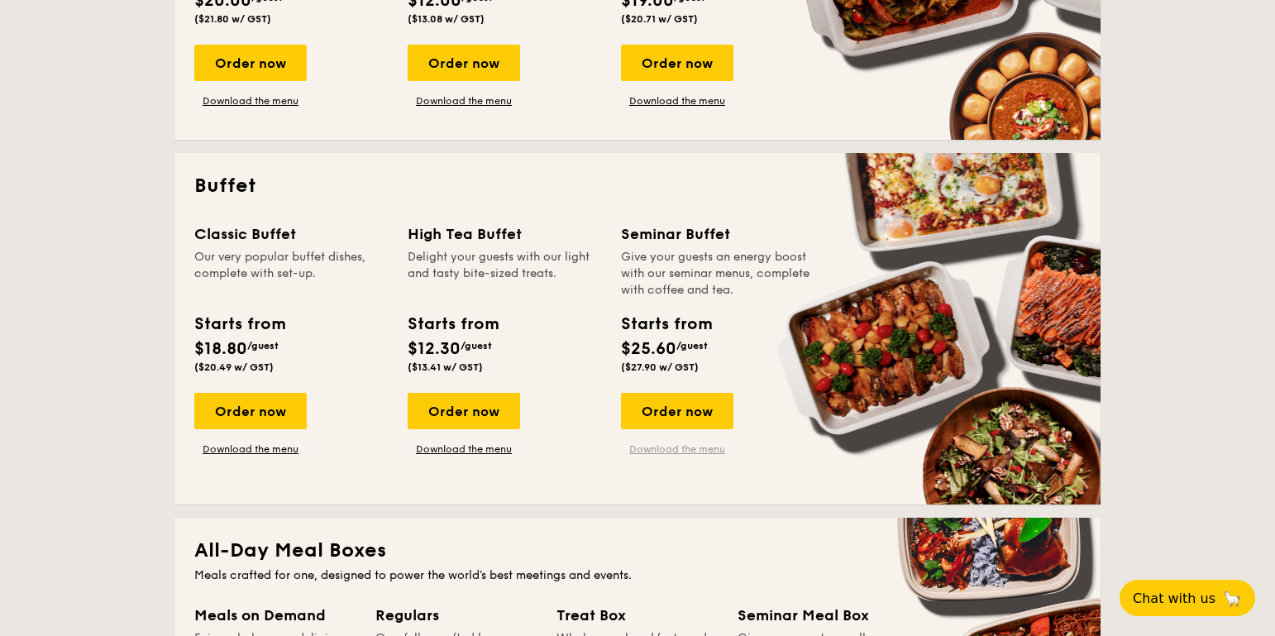 Image resolution: width=1275 pixels, height=636 pixels. I want to click on div: Treat Box, so click(637, 615).